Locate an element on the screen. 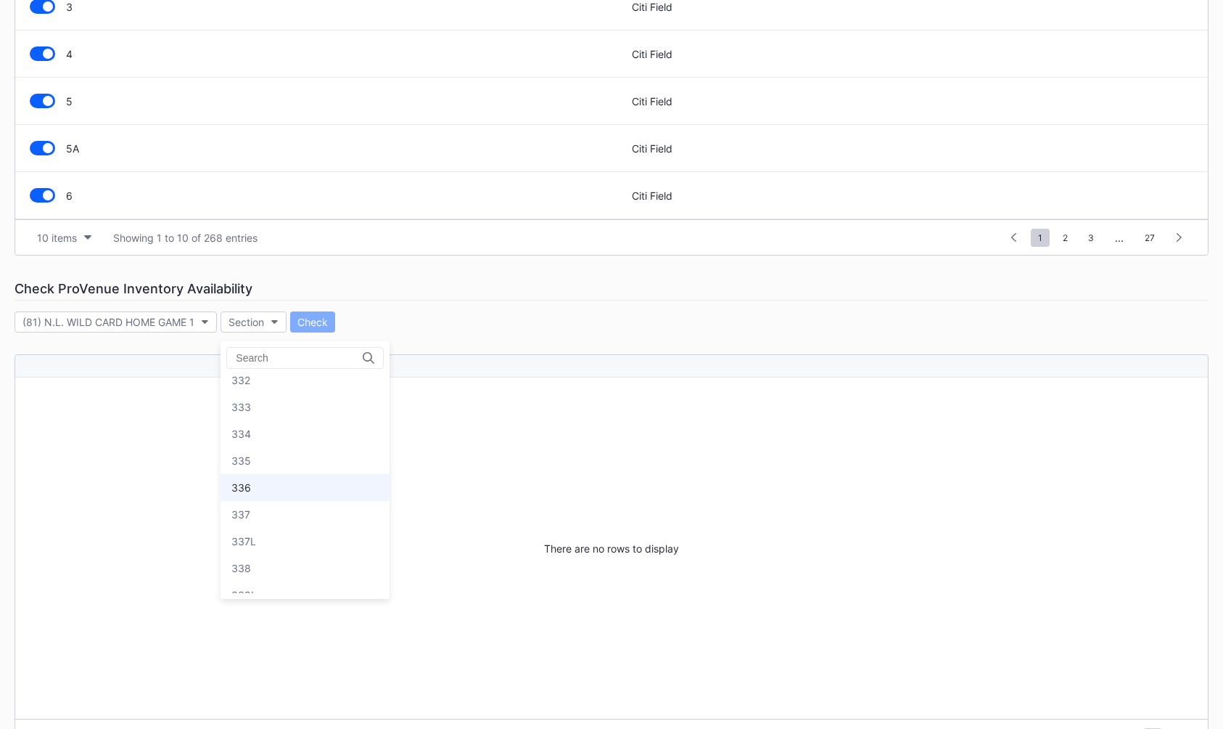 This screenshot has height=729, width=1223. span: 1 is located at coordinates (1041, 237).